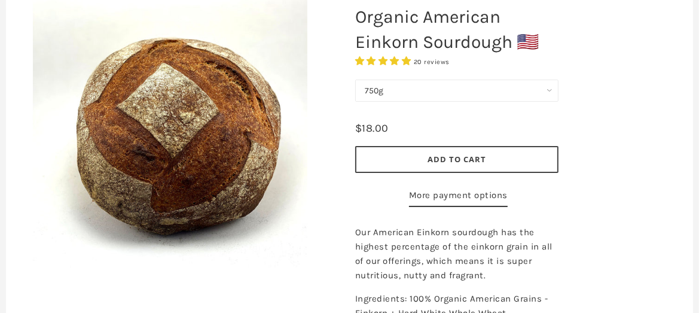  What do you see at coordinates (457, 159) in the screenshot?
I see `button: Add to Cart` at bounding box center [457, 159].